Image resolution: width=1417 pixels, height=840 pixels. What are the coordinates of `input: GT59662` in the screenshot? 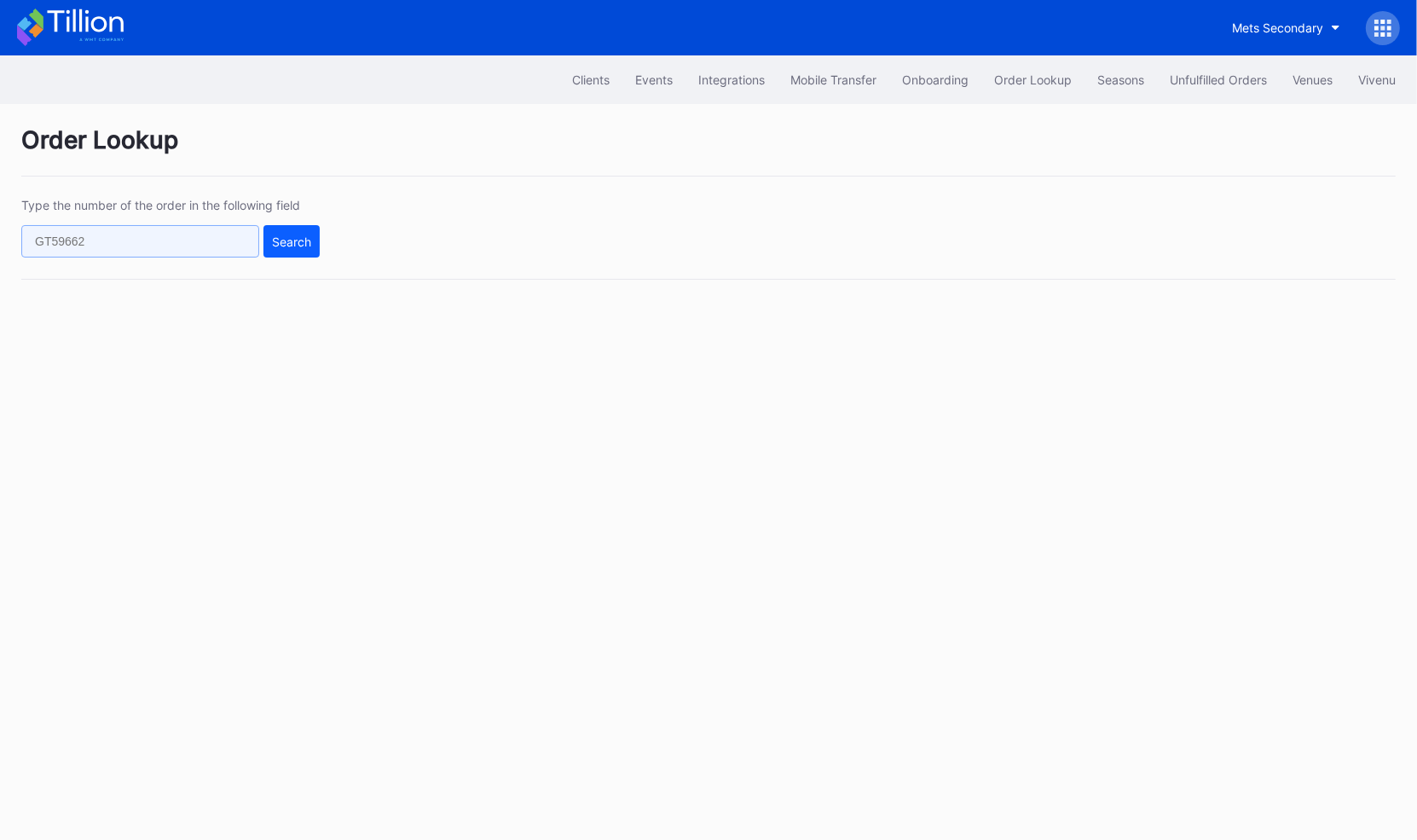 It's located at (140, 241).